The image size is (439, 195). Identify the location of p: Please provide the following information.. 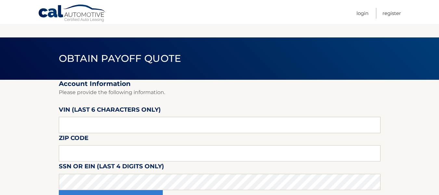
(220, 92).